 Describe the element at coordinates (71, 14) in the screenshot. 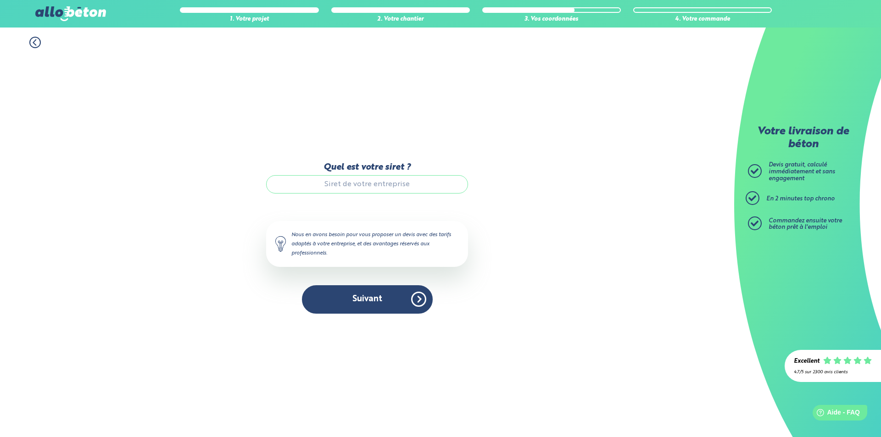

I see `img: allobéton` at that location.